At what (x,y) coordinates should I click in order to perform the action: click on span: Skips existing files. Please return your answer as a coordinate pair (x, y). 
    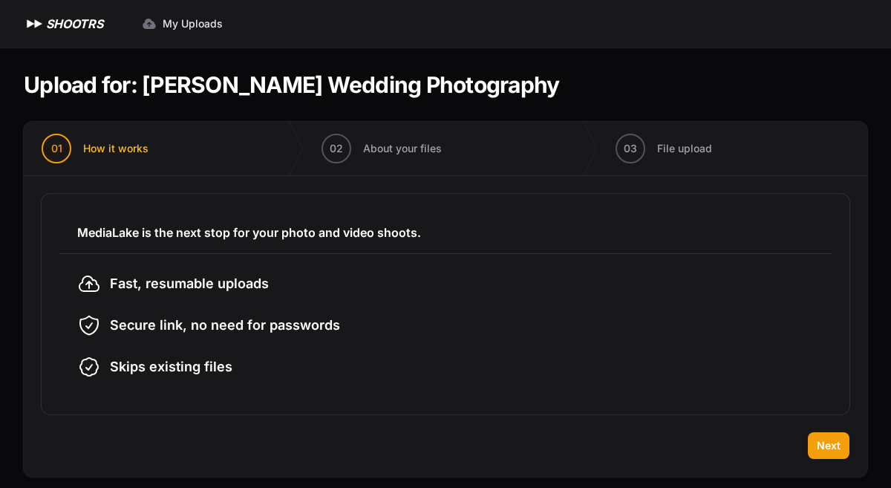
    Looking at the image, I should click on (171, 367).